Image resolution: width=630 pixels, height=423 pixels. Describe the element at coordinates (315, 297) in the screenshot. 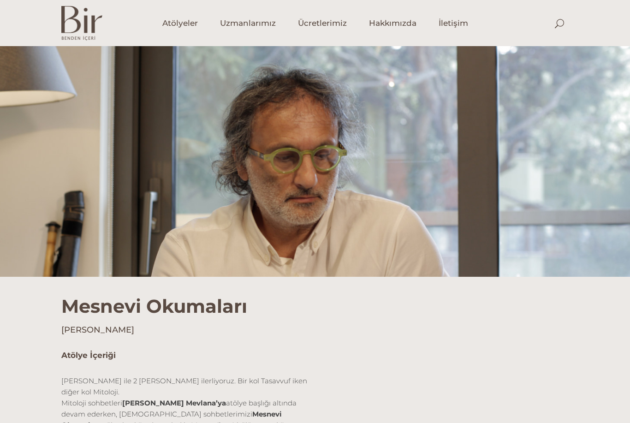

I see `h1: Mesnevi Okumaları` at that location.